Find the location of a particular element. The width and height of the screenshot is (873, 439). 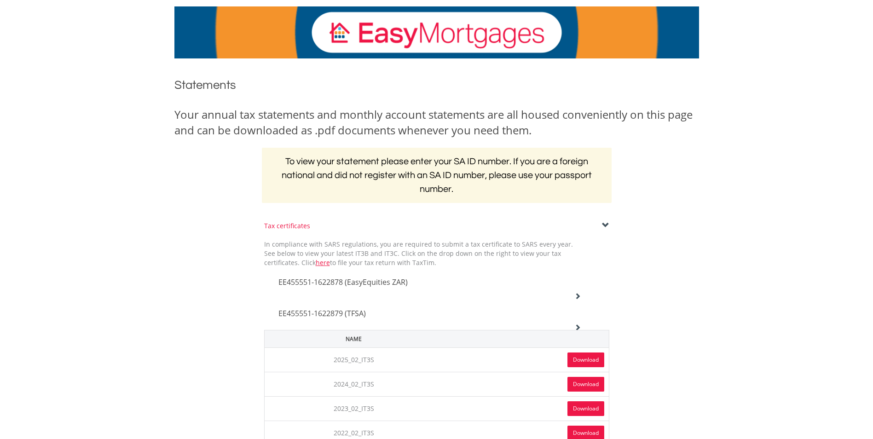

div: Tax certificates is located at coordinates (437, 226).